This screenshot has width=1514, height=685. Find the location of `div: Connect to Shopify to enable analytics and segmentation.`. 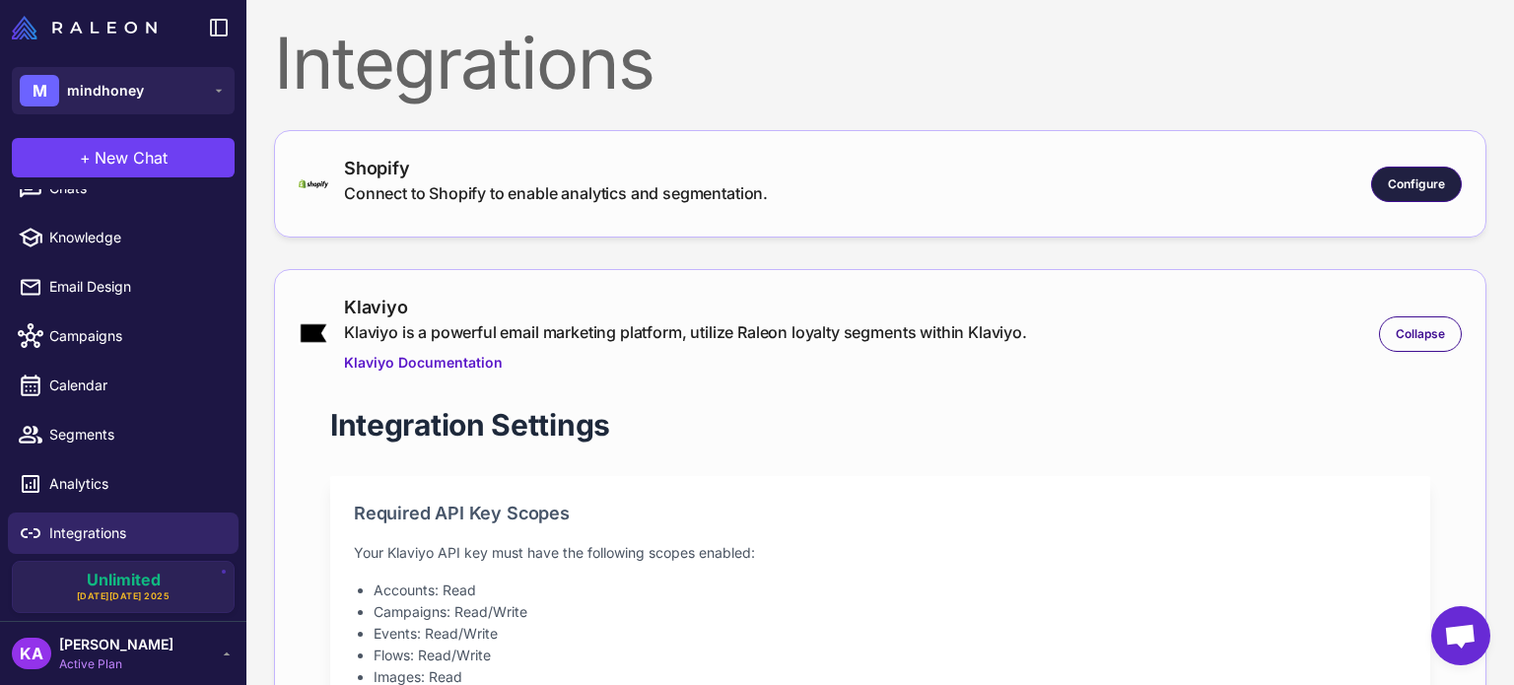

div: Connect to Shopify to enable analytics and segmentation. is located at coordinates (556, 193).